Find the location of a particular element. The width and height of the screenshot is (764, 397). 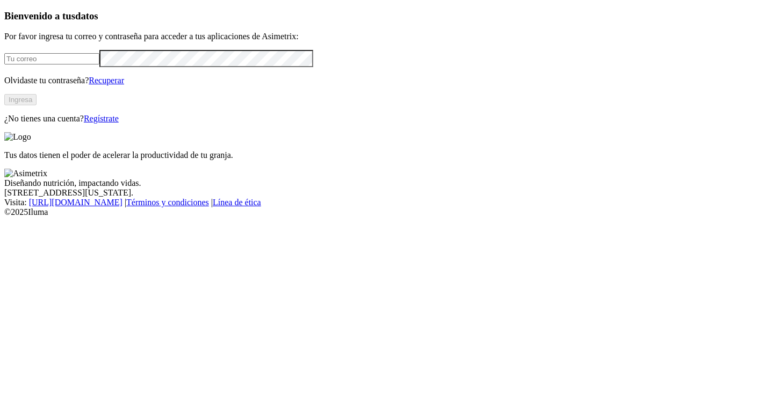

p: Olvidaste tu contraseña? is located at coordinates (382, 81).